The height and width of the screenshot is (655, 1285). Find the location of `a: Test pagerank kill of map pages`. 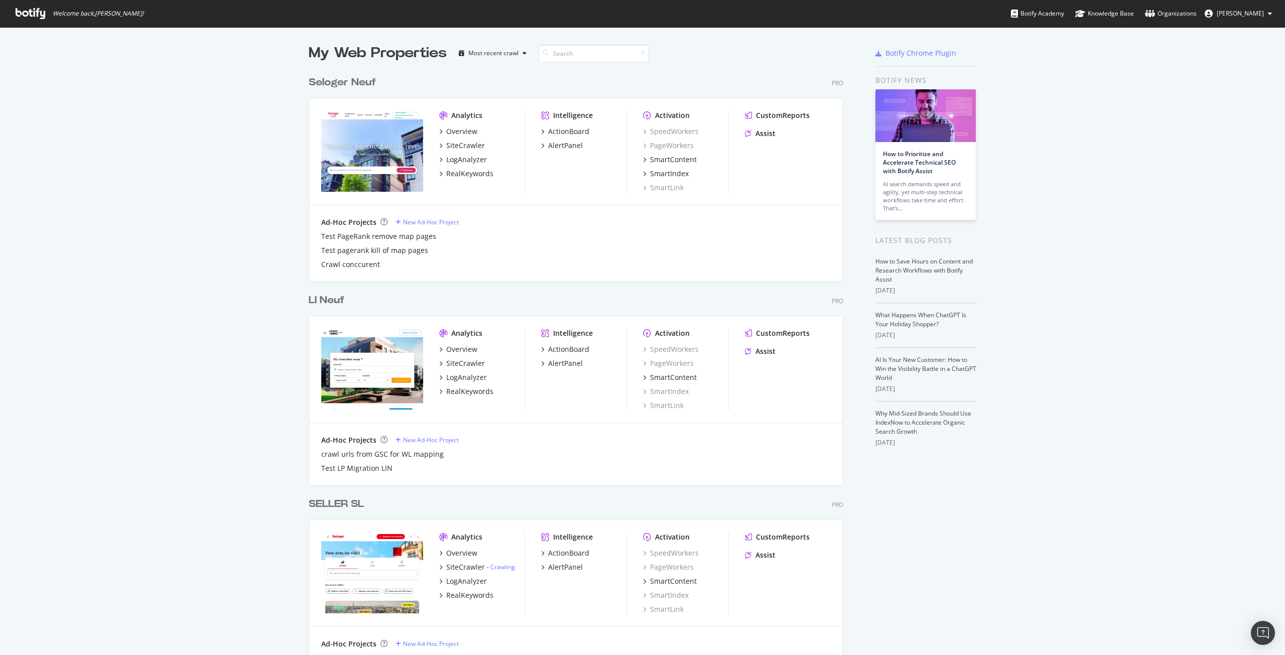

a: Test pagerank kill of map pages is located at coordinates (375, 251).